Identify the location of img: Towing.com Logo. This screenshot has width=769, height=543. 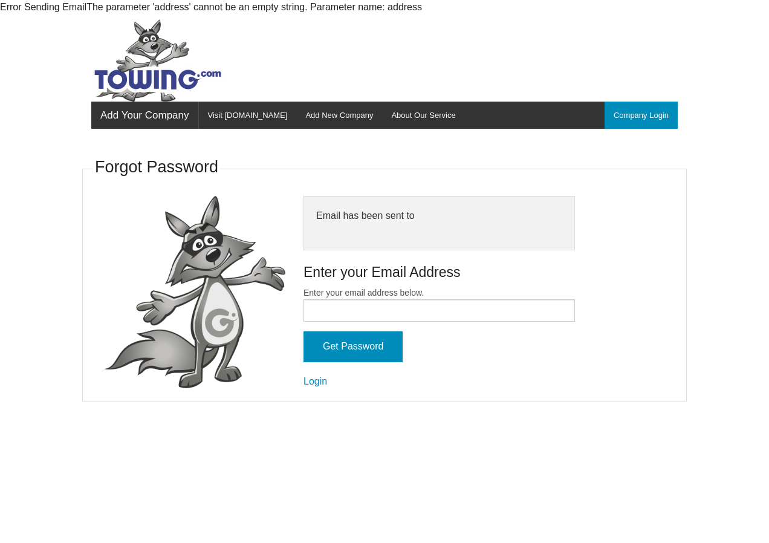
(158, 60).